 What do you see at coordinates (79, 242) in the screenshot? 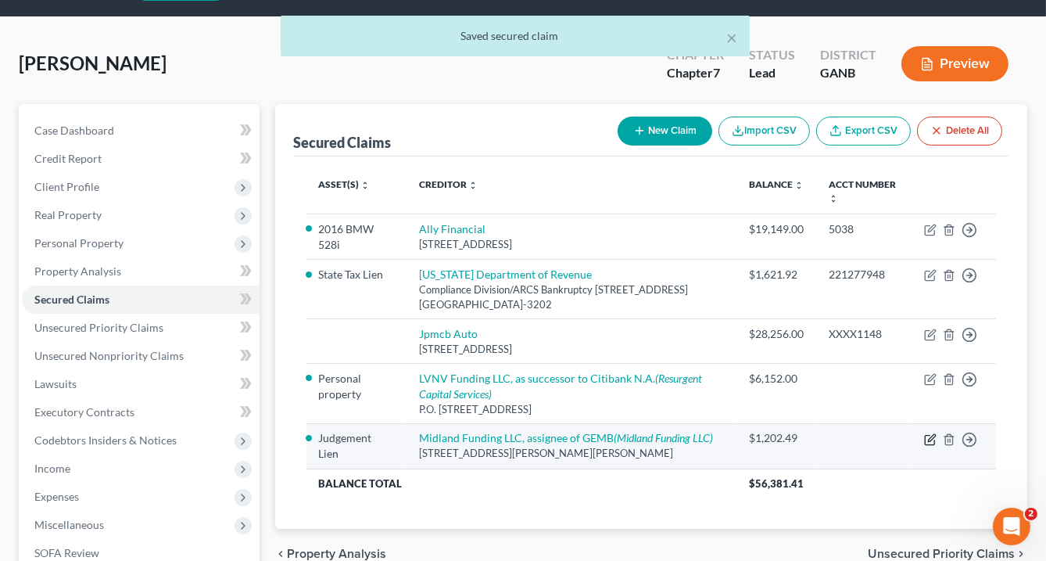
I see `span: Personal Property` at bounding box center [79, 242].